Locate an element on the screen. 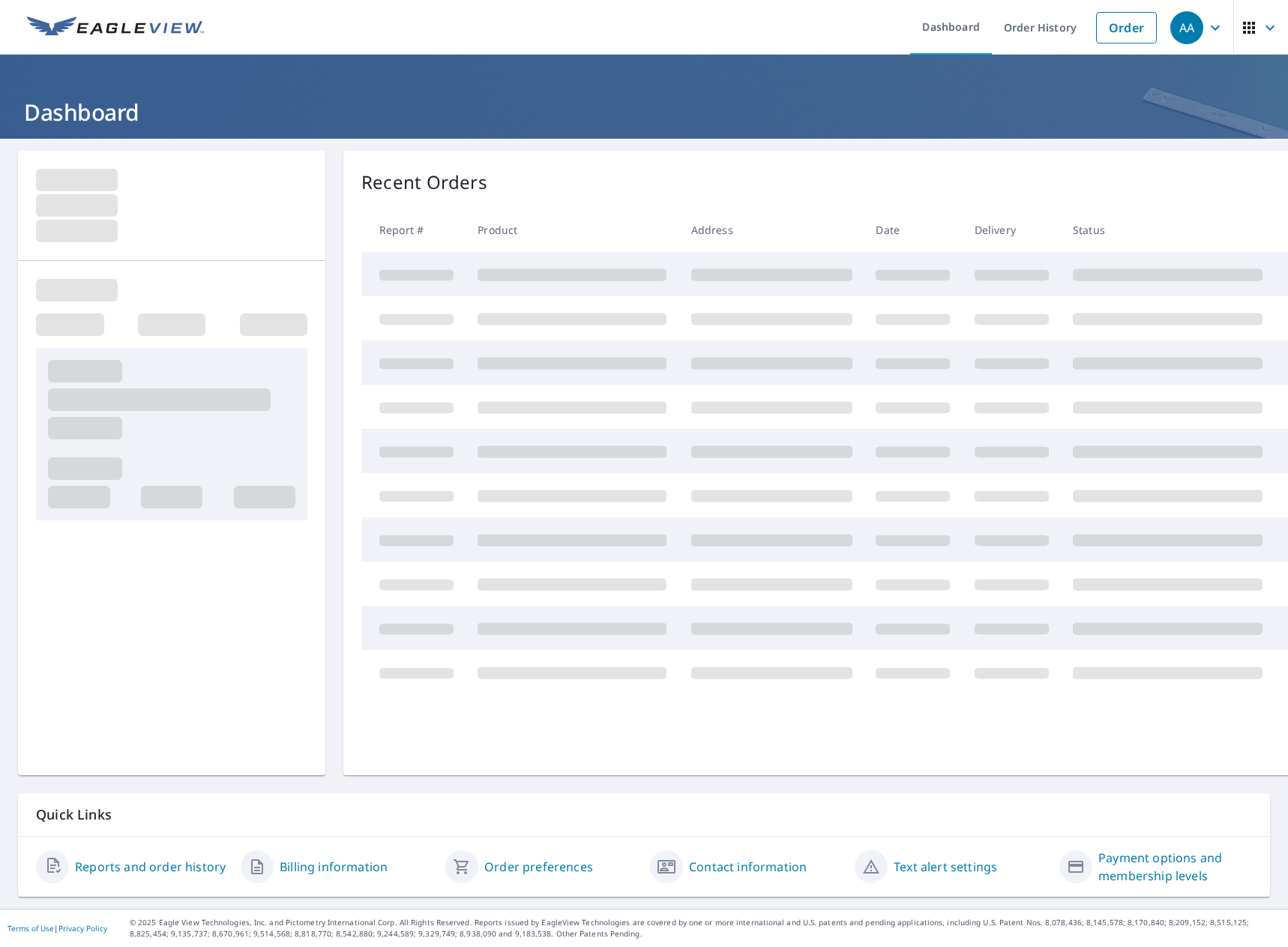 The image size is (1288, 947). h1: Dashboard is located at coordinates (644, 112).